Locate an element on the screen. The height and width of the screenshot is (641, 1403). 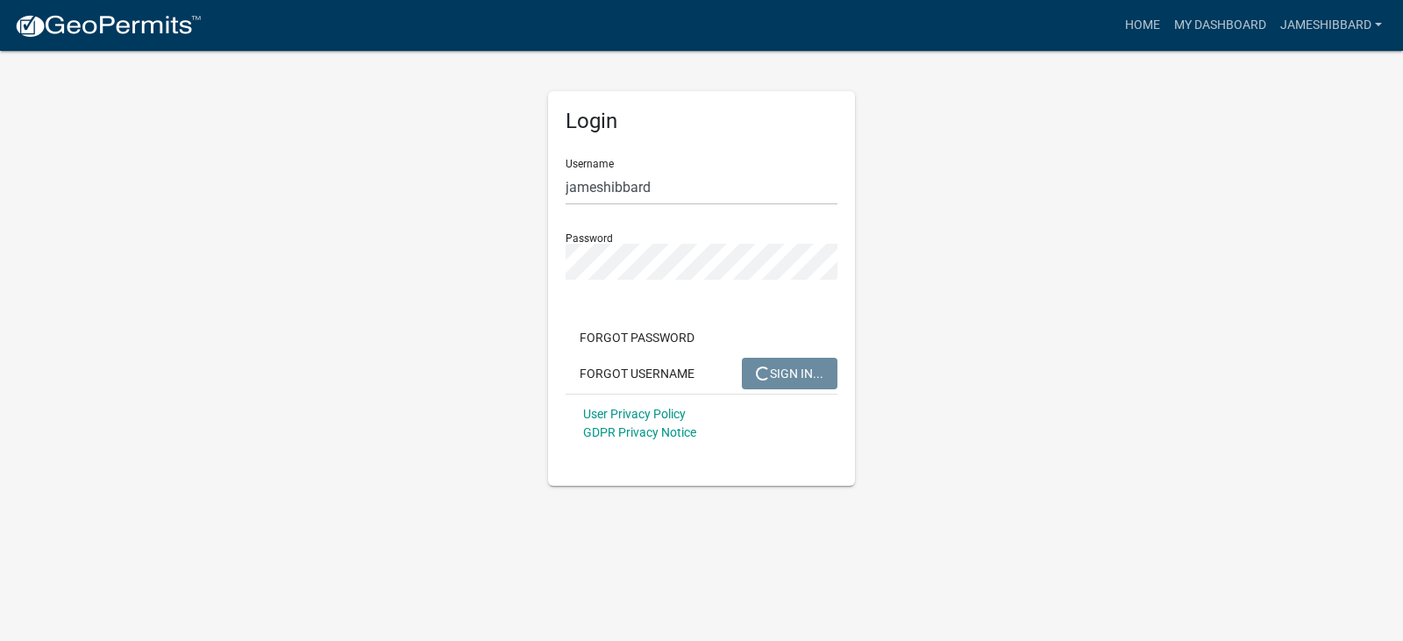
a: GDPR Privacy Notice is located at coordinates (639, 432).